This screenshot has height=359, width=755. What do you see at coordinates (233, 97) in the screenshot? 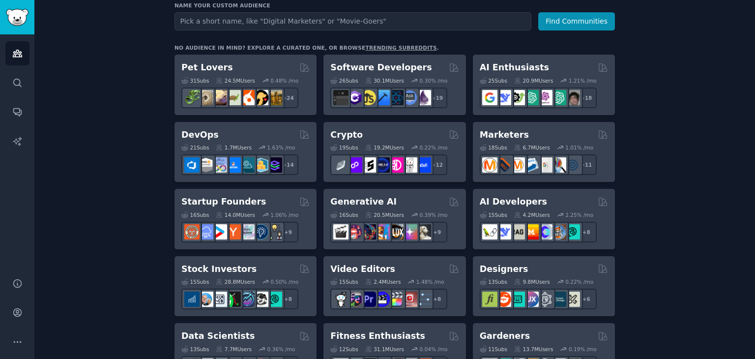
I see `img: turtle` at bounding box center [233, 97].